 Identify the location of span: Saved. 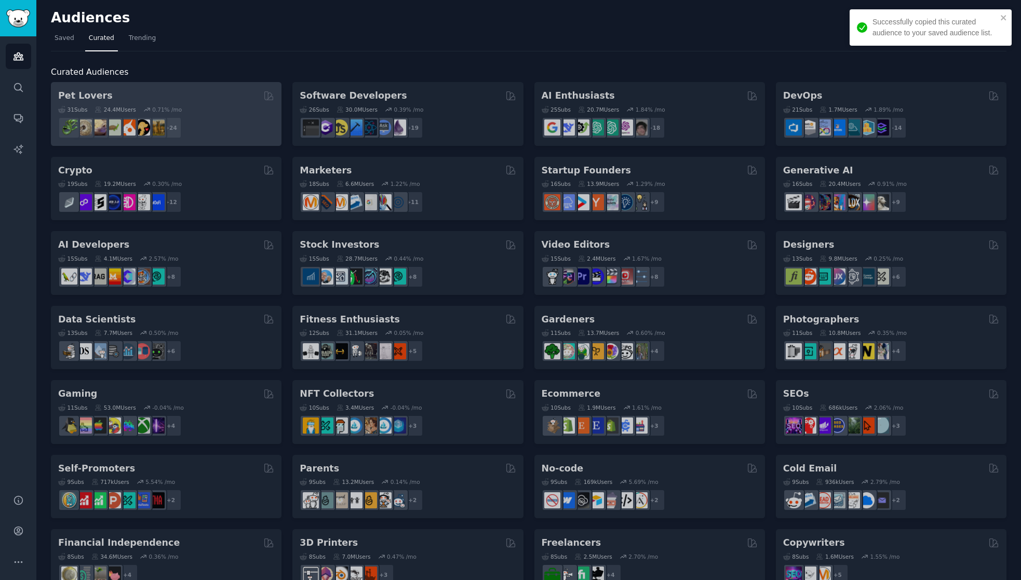
(64, 38).